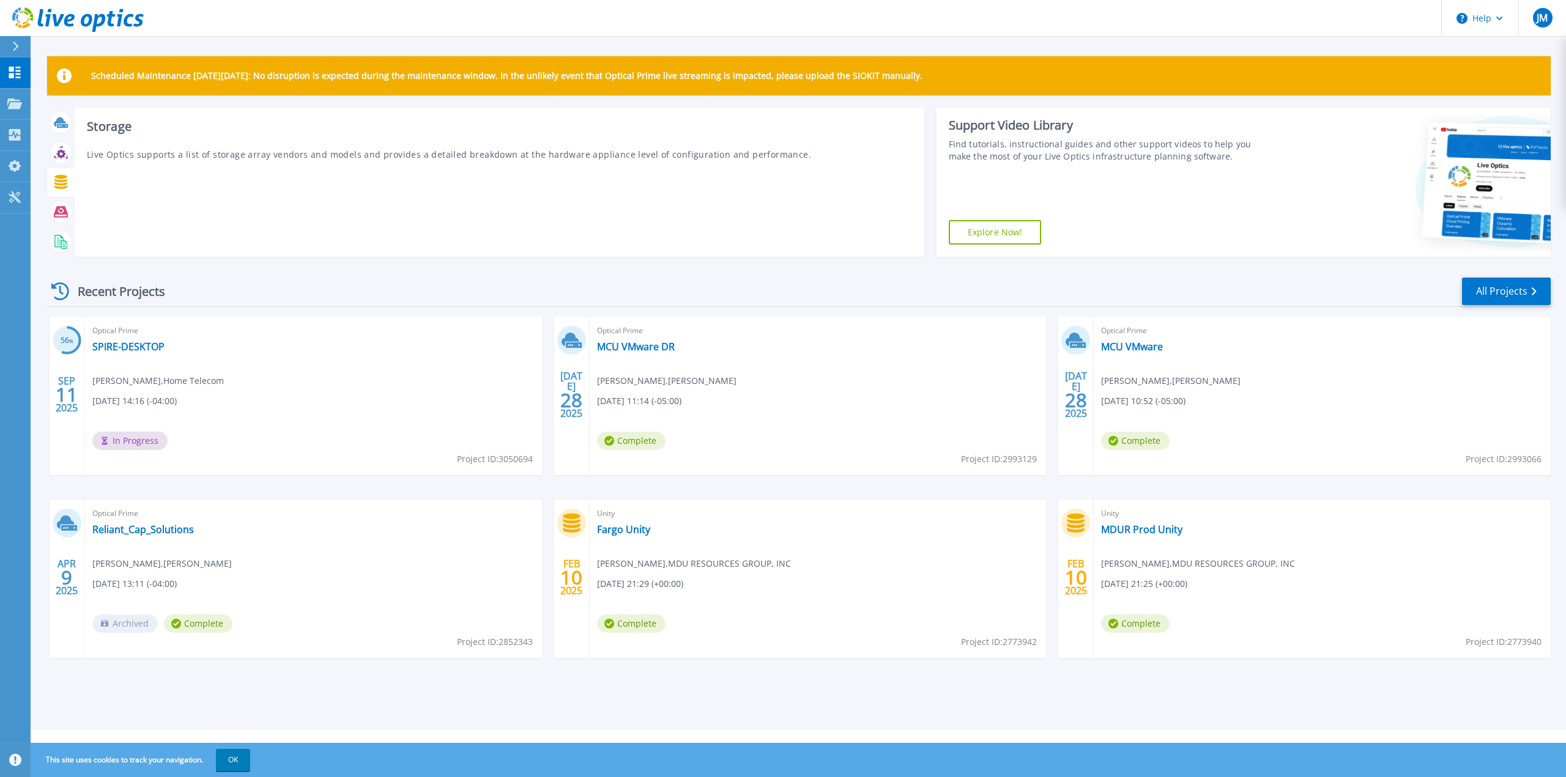 Image resolution: width=1566 pixels, height=777 pixels. What do you see at coordinates (114, 291) in the screenshot?
I see `div: Recent Projects` at bounding box center [114, 291].